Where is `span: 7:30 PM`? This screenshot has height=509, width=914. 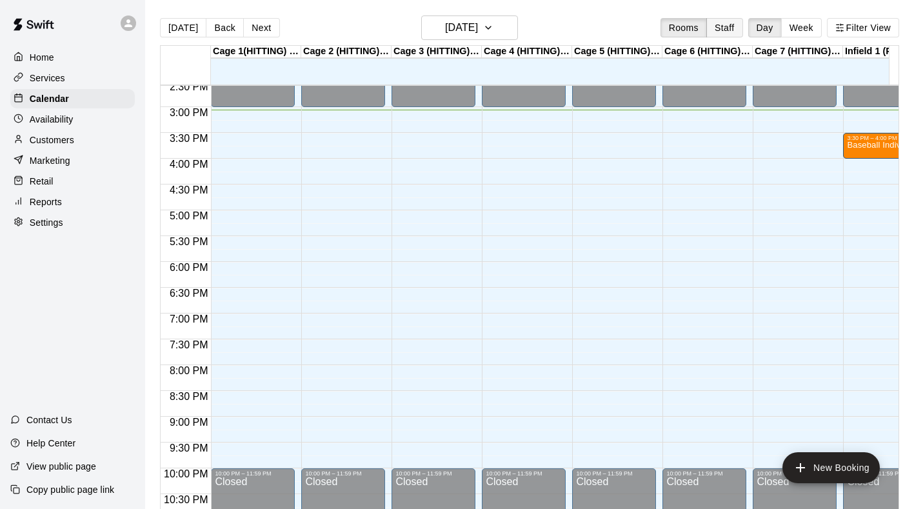
span: 7:30 PM is located at coordinates (189, 345).